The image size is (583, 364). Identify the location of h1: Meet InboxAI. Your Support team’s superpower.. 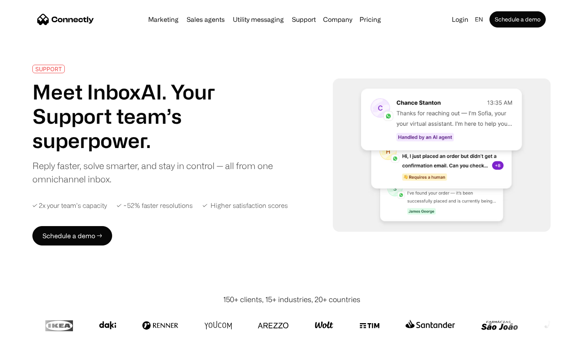
(155, 116).